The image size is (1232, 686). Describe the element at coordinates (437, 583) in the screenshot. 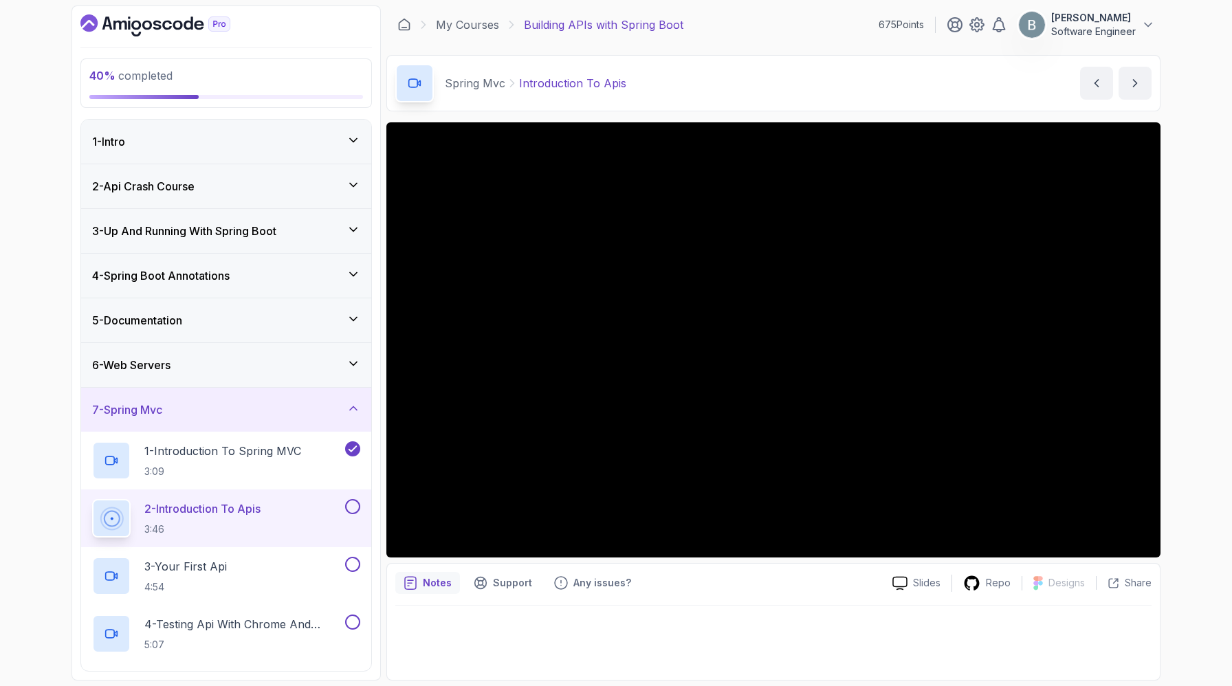

I see `p: Notes` at that location.